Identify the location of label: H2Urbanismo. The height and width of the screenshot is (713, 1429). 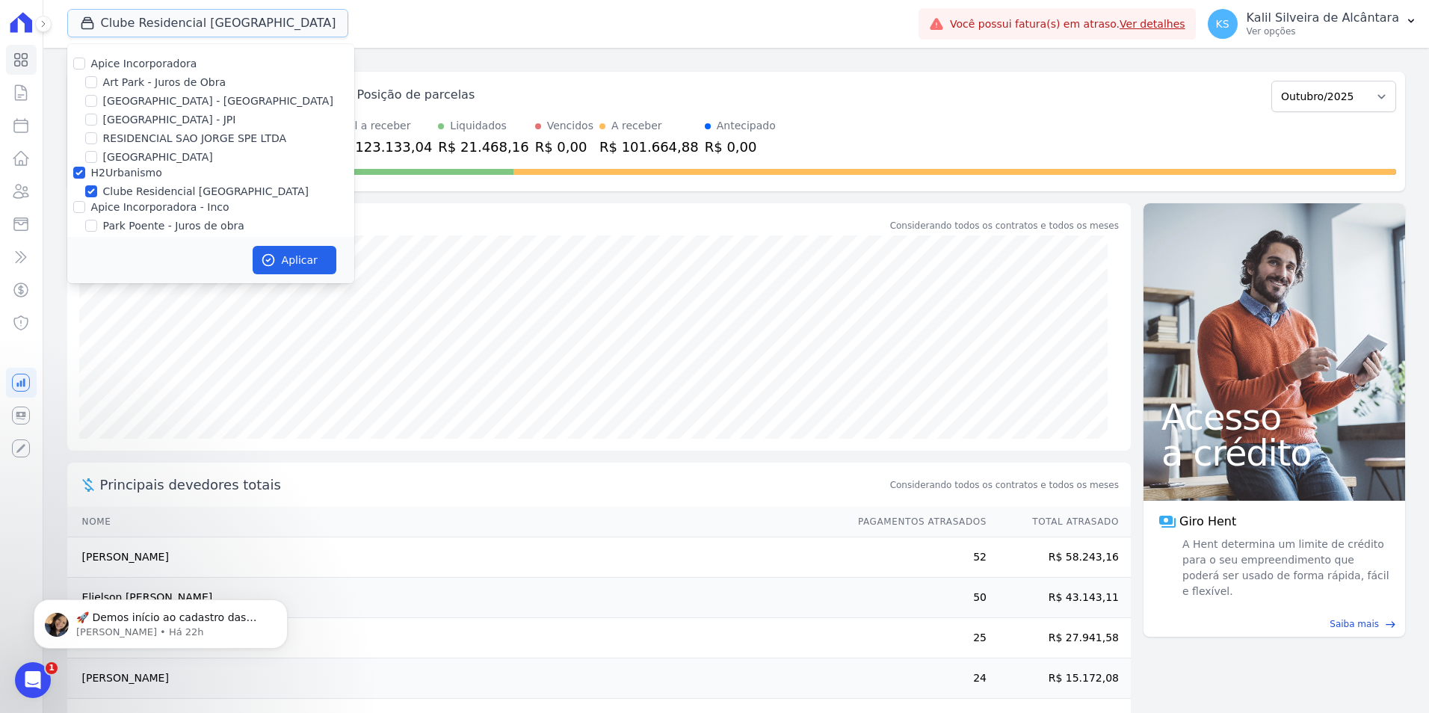
(126, 173).